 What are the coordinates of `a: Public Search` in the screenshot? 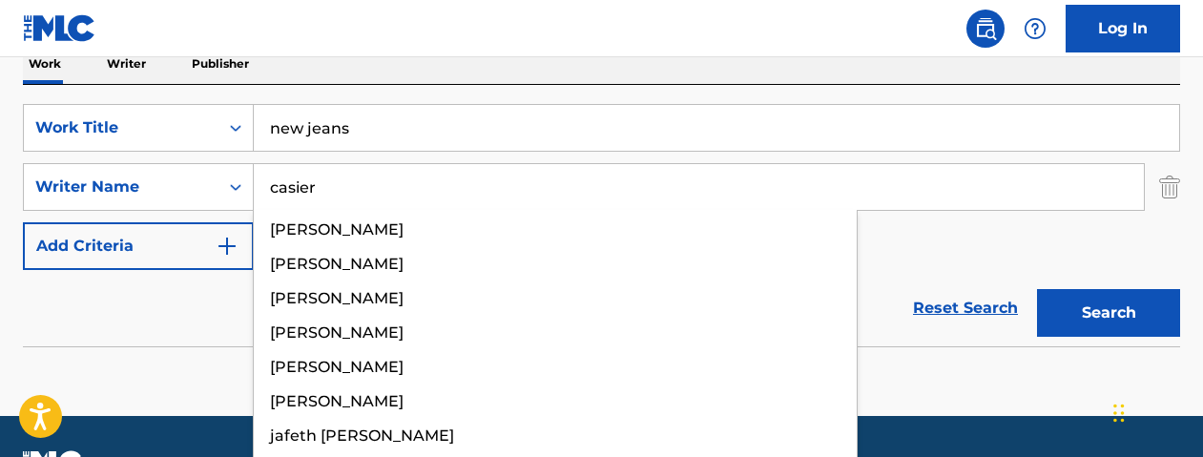 It's located at (985, 29).